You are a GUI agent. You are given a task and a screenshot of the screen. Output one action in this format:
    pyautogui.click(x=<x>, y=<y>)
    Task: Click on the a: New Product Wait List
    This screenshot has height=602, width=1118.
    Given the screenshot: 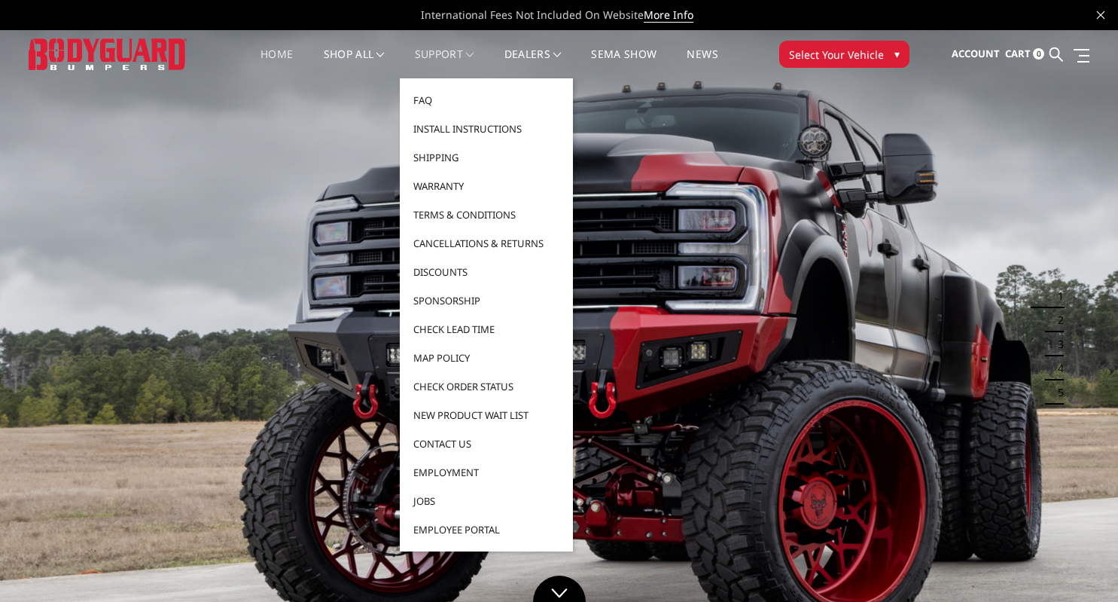 What is the action you would take?
    pyautogui.click(x=487, y=415)
    